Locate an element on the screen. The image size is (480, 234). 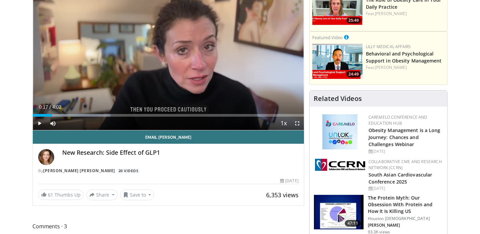
button: Play is located at coordinates (40, 124).